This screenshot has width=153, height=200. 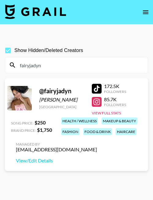 What do you see at coordinates (35, 12) in the screenshot?
I see `img: Grail Talent` at bounding box center [35, 12].